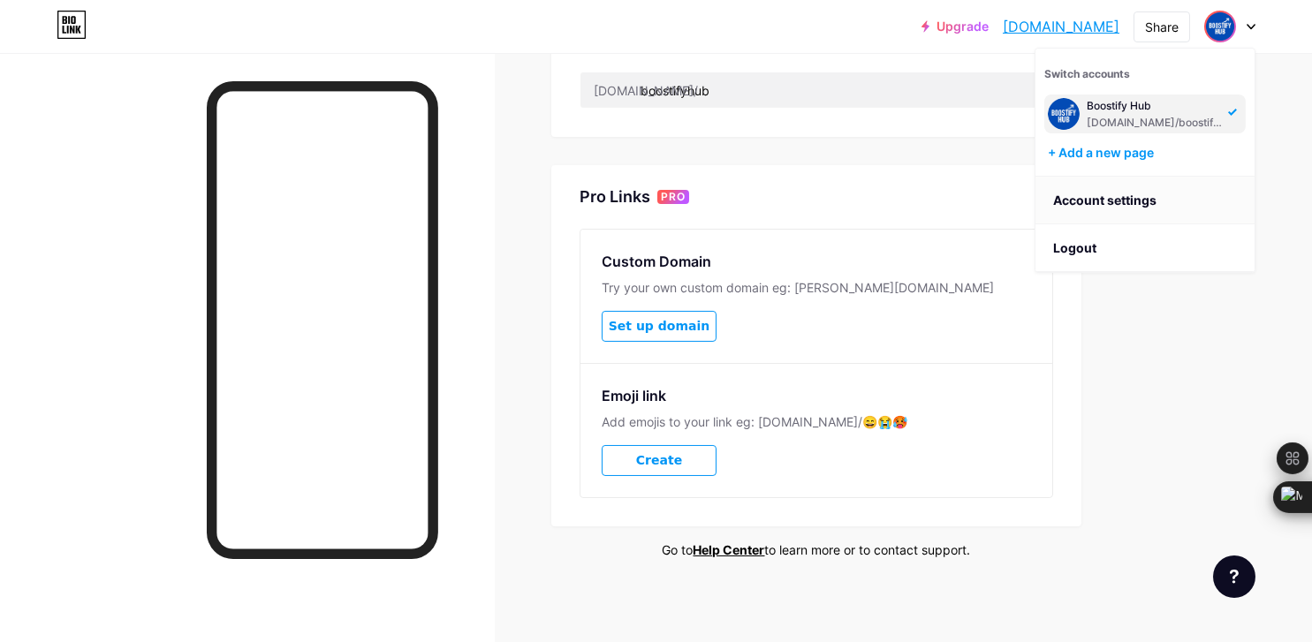 This screenshot has width=1312, height=642. Describe the element at coordinates (659, 460) in the screenshot. I see `button: Create` at that location.